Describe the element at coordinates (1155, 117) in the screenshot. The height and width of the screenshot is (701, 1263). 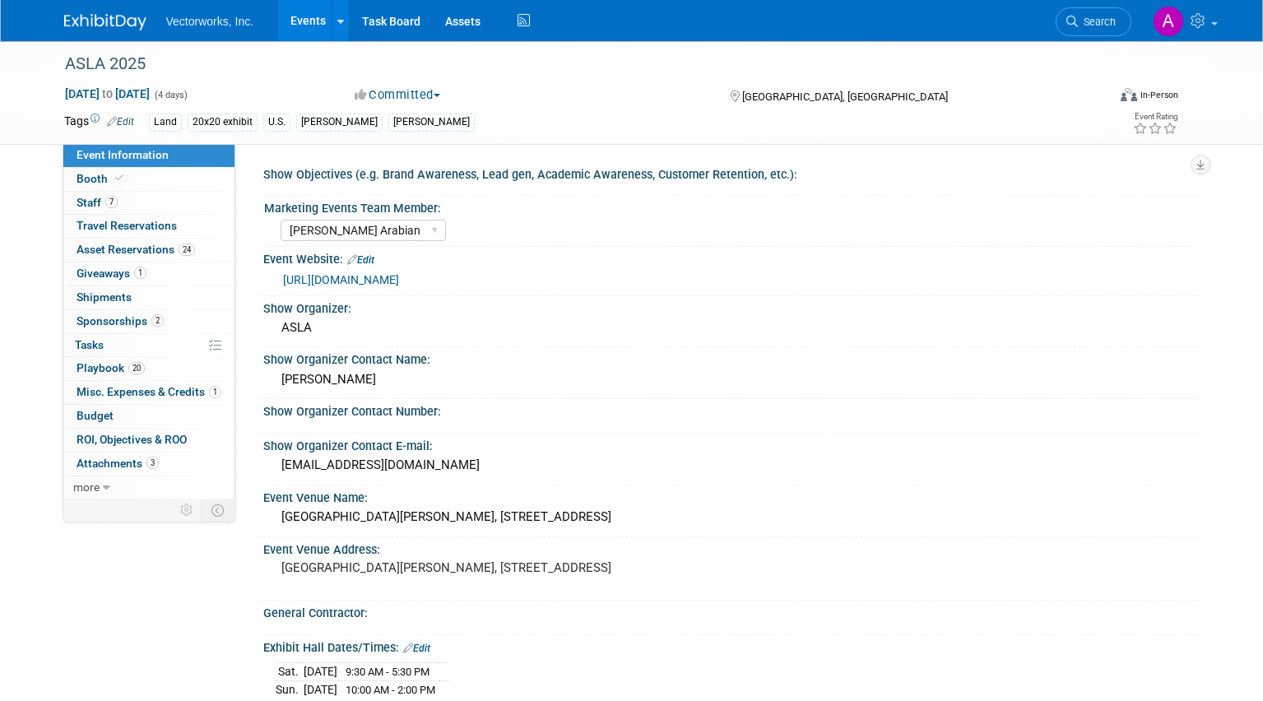
I see `div: Event Rating` at that location.